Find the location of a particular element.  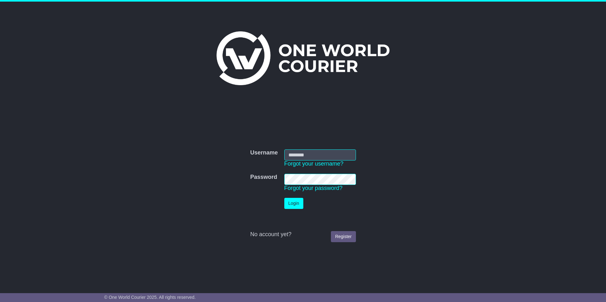

label: Username is located at coordinates (264, 153).